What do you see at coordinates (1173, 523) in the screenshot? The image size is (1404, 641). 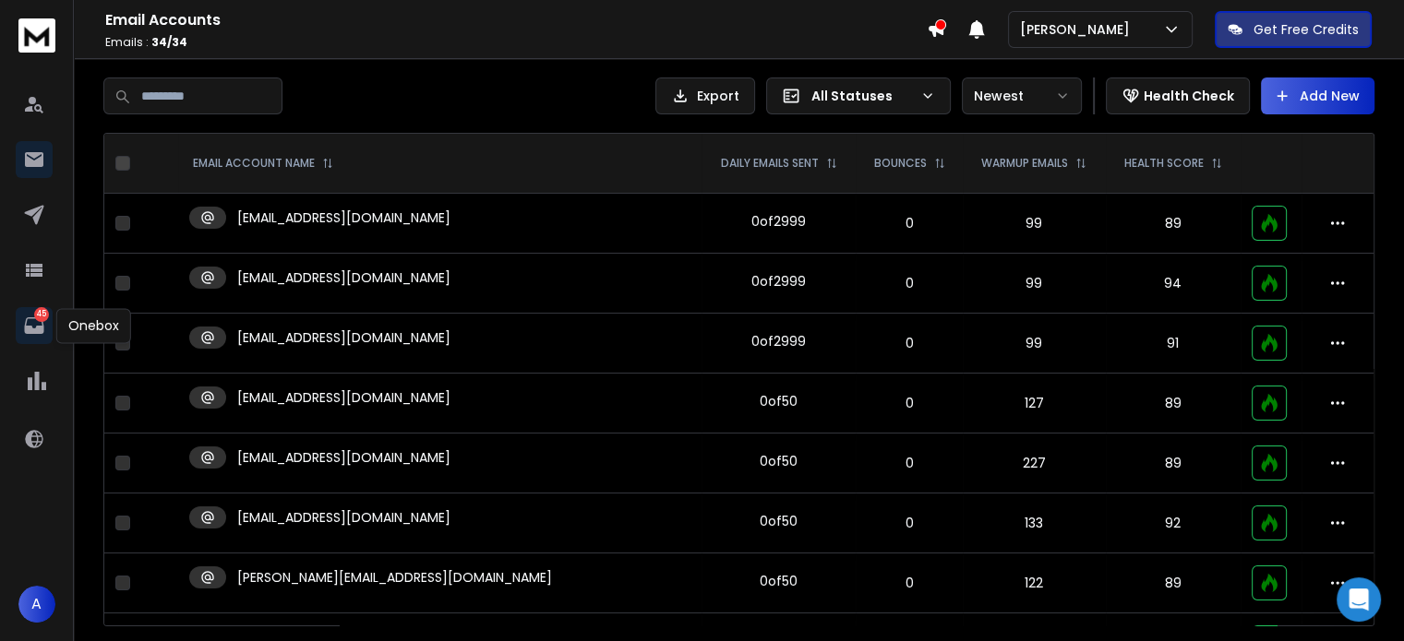 I see `td: 92` at bounding box center [1173, 523].